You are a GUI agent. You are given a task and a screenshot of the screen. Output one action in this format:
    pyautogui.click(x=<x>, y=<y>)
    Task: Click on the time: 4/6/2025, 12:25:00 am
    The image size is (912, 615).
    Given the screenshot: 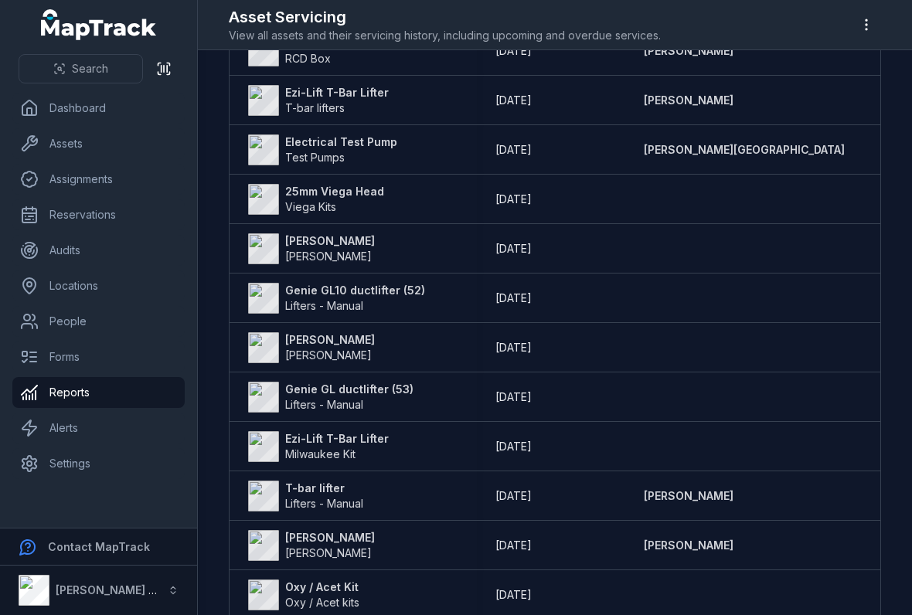 What is the action you would take?
    pyautogui.click(x=513, y=397)
    